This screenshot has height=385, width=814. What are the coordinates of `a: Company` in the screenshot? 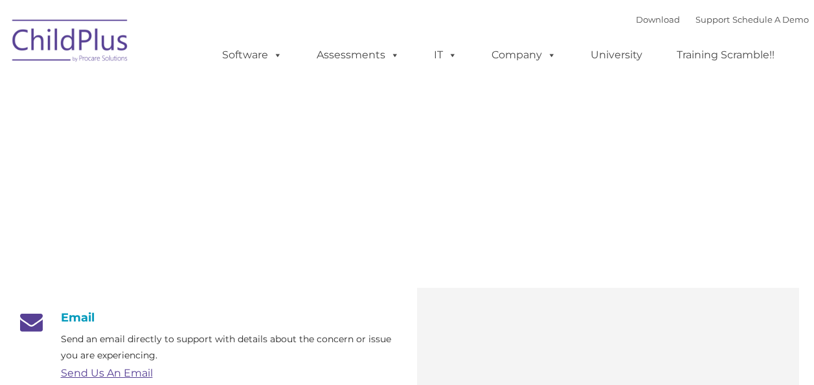 It's located at (524, 55).